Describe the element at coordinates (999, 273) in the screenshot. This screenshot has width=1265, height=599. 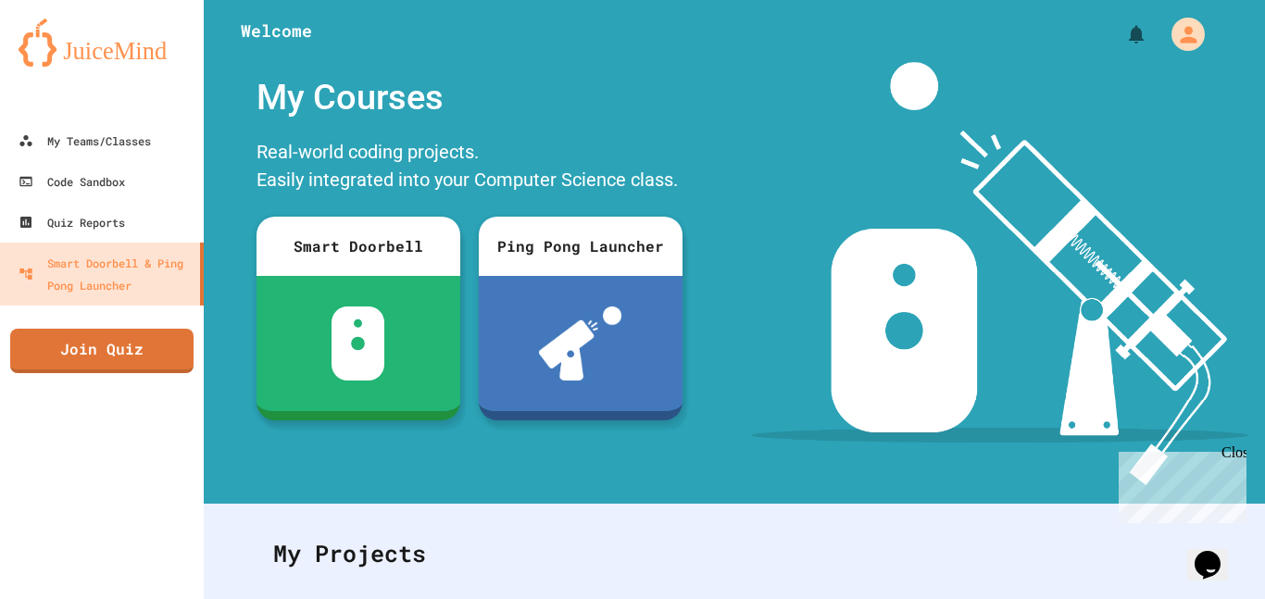
I see `img: banner-image-my-projects.png` at that location.